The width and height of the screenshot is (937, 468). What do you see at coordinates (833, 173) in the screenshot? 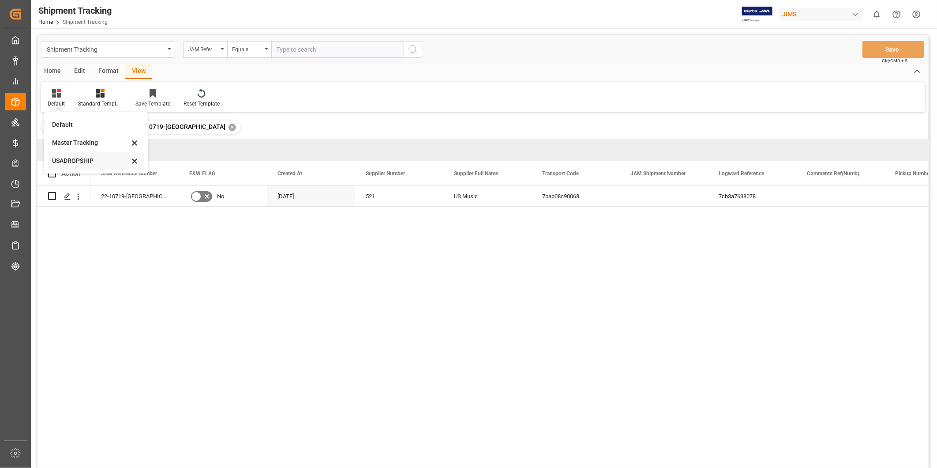
I see `span: Comments Ref(Numb)` at bounding box center [833, 173].